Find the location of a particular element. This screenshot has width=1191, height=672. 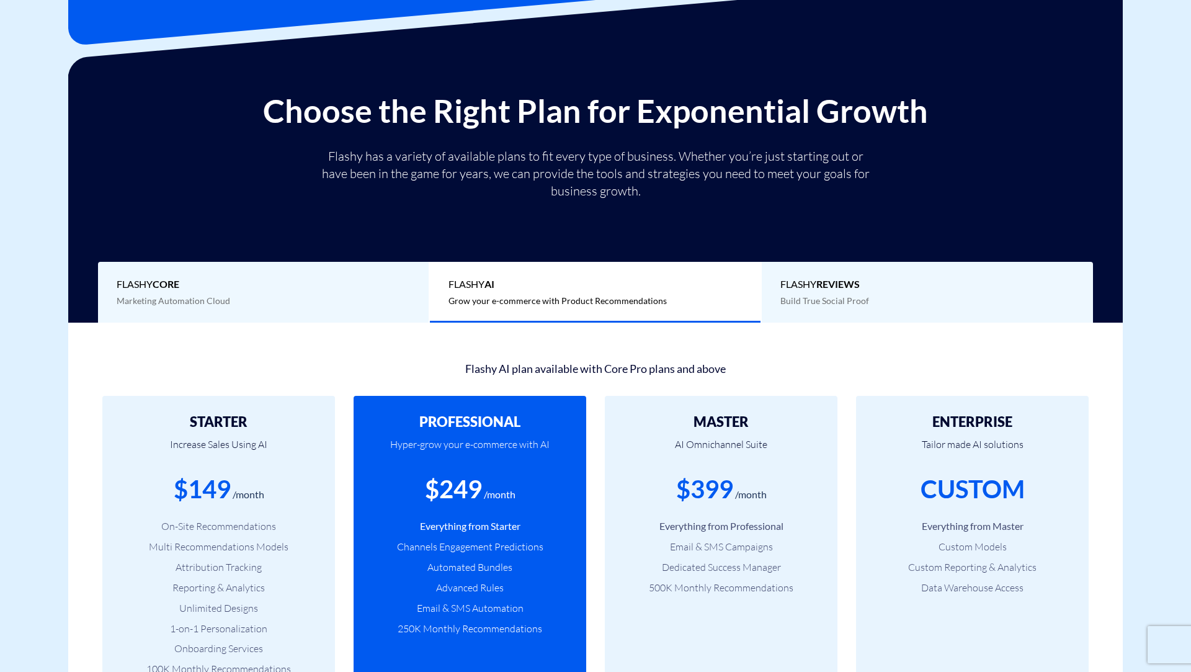

span: Marketing Automation Cloud is located at coordinates (173, 300).